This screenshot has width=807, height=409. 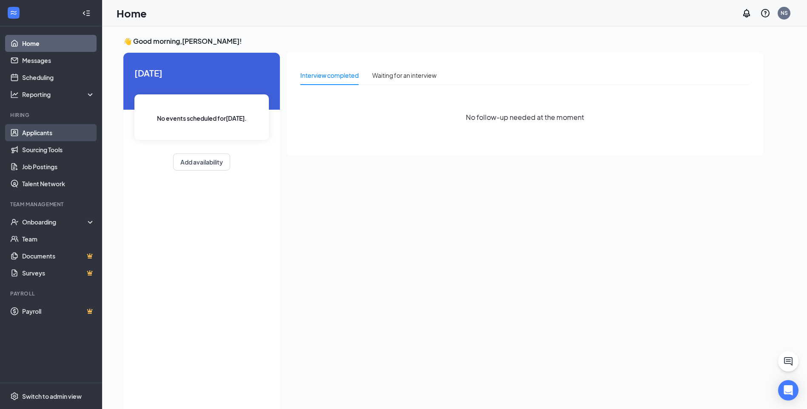 What do you see at coordinates (58, 60) in the screenshot?
I see `a: Messages` at bounding box center [58, 60].